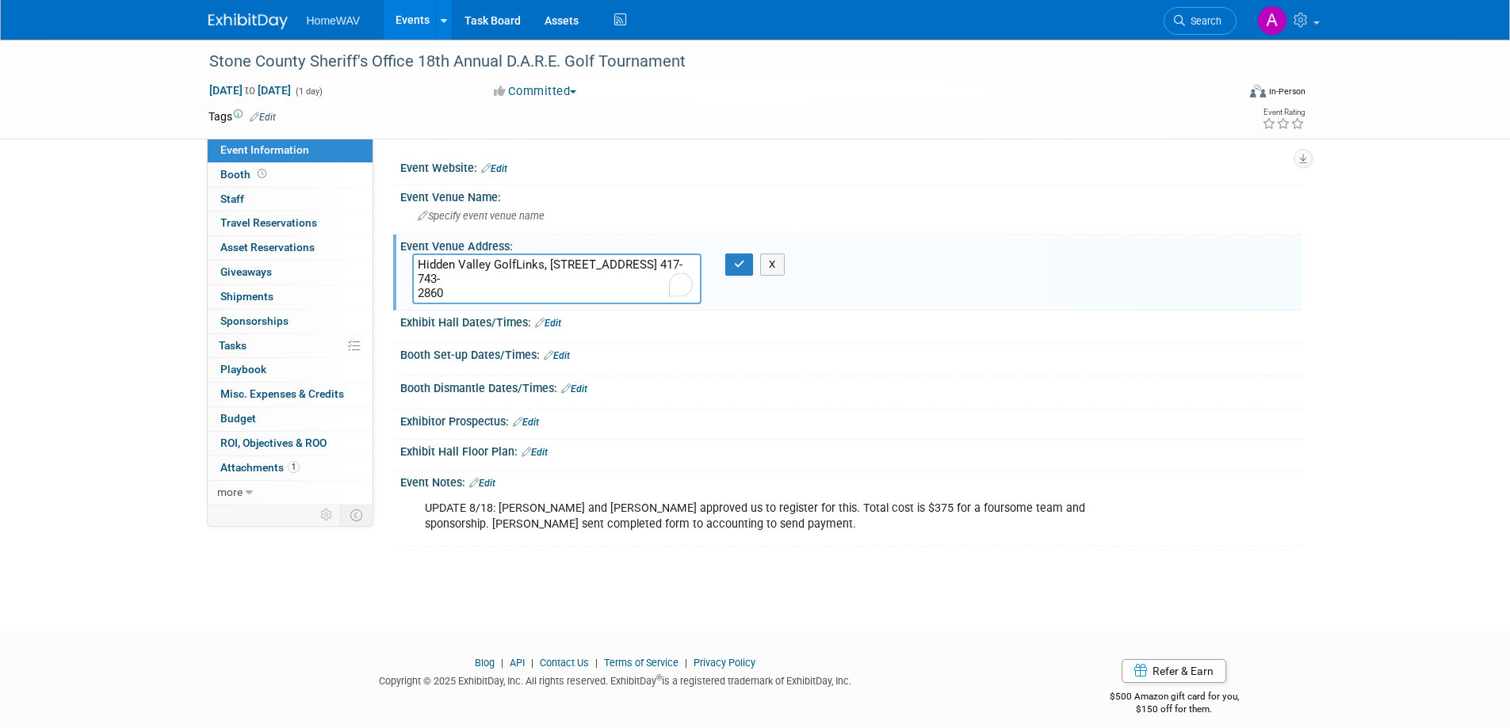 The width and height of the screenshot is (1510, 728). I want to click on a: Playbook, so click(290, 370).